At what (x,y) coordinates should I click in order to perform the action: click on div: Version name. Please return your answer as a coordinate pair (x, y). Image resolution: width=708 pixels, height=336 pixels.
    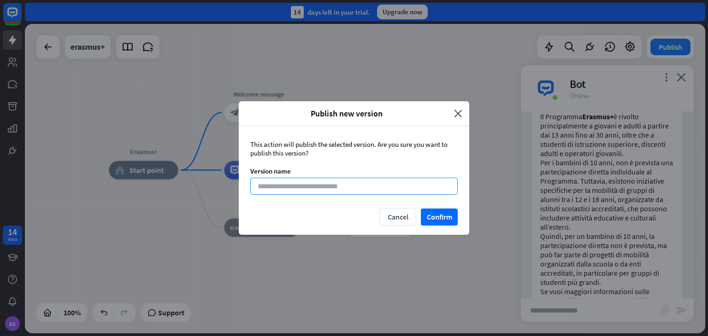
    Looking at the image, I should click on (354, 171).